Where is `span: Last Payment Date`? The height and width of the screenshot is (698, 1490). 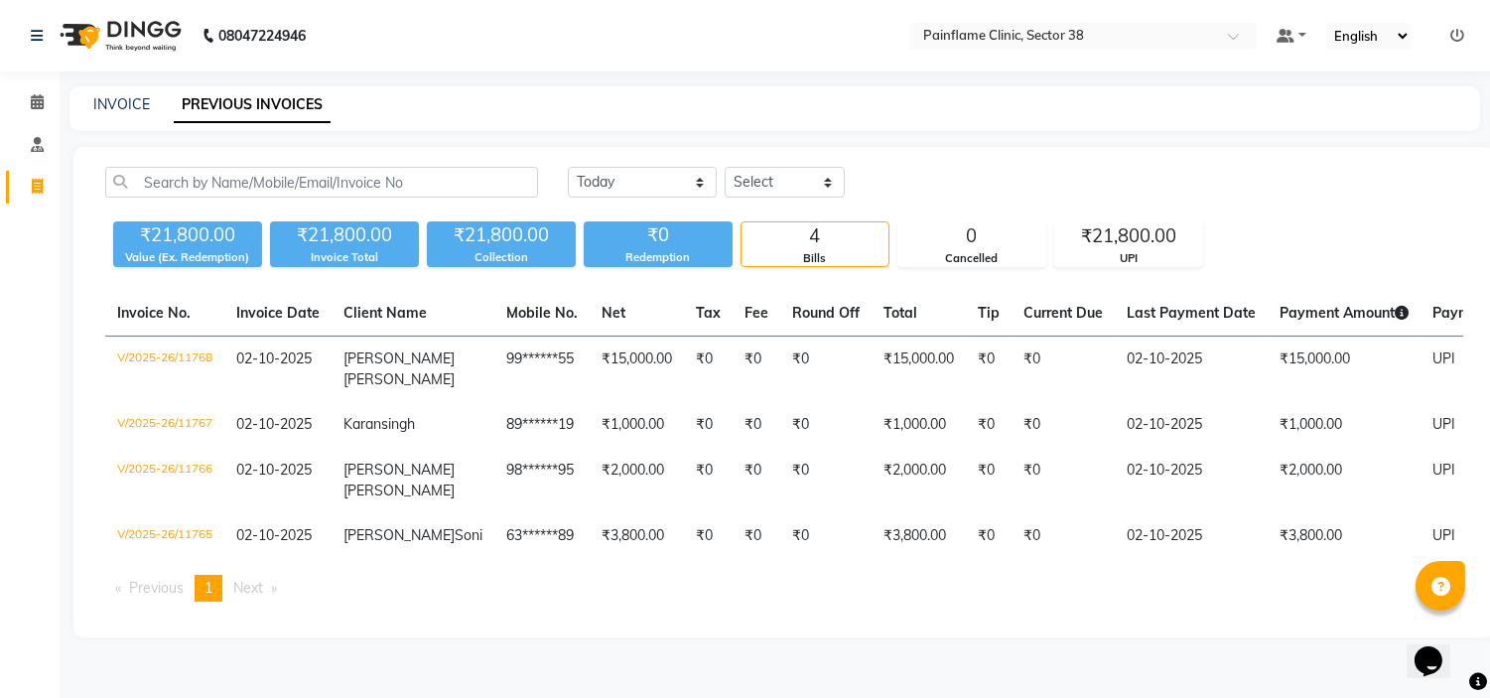 span: Last Payment Date is located at coordinates (1191, 313).